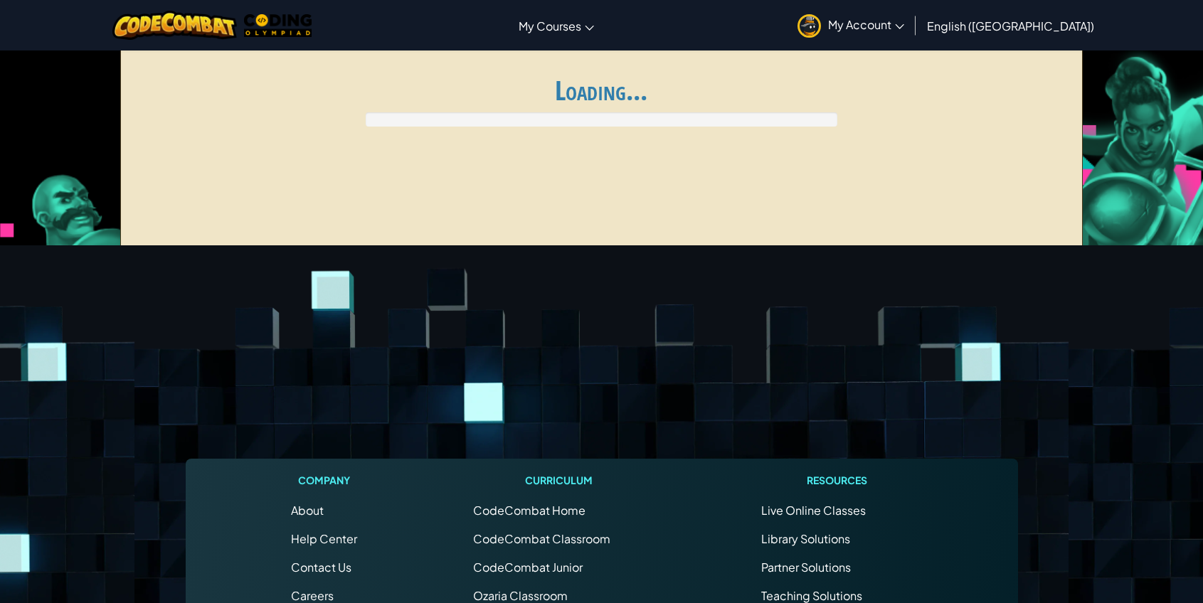  What do you see at coordinates (806, 567) in the screenshot?
I see `a: Partner Solutions` at bounding box center [806, 567].